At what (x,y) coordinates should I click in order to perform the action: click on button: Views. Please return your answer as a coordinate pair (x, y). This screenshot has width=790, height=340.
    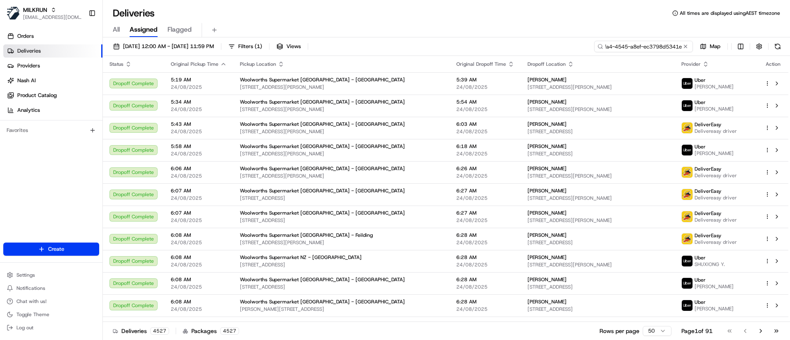
    Looking at the image, I should click on (289, 47).